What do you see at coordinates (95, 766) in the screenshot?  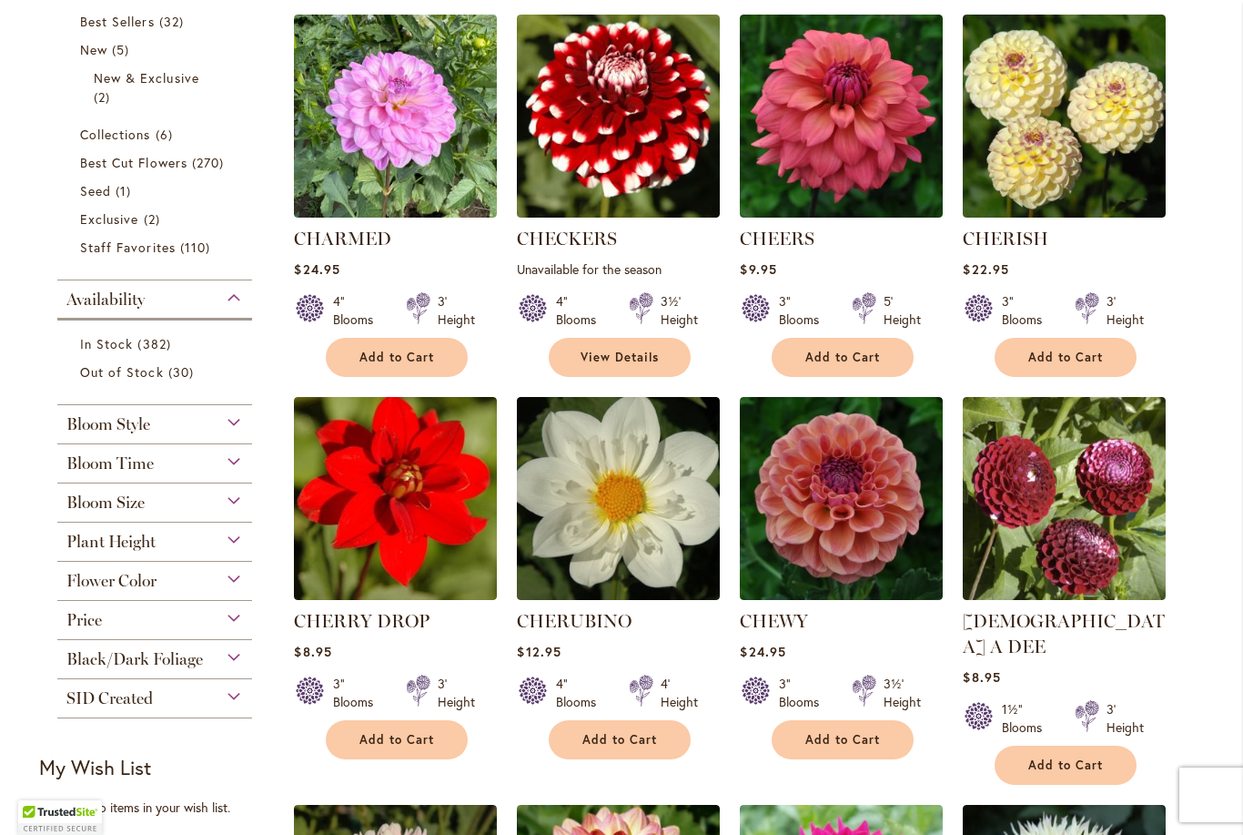 I see `strong: My Wish List` at bounding box center [95, 766].